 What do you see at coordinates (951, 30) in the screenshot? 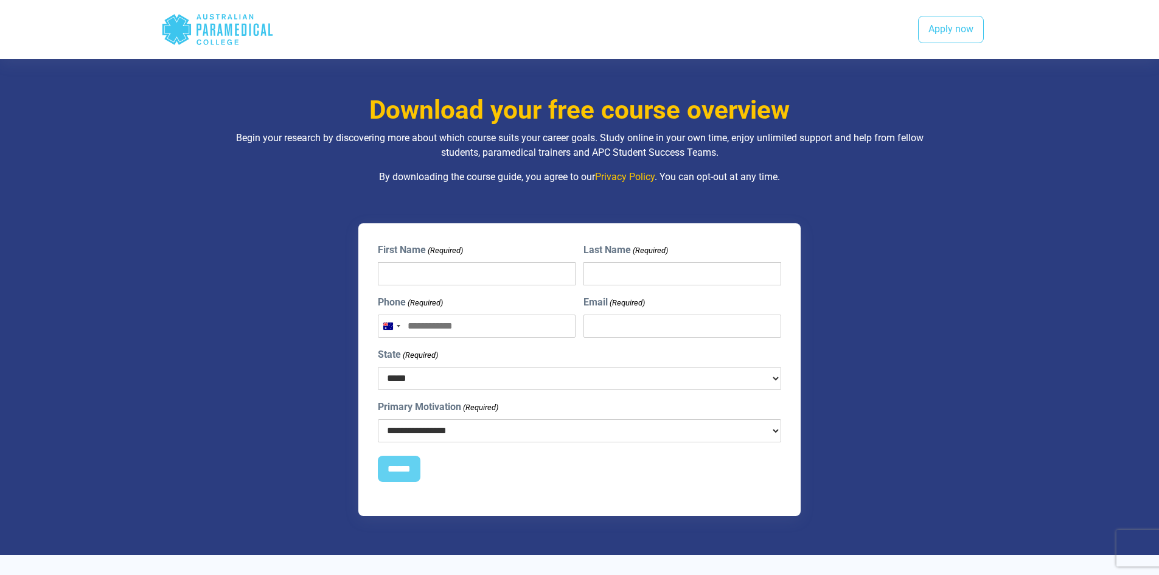
I see `a: Apply now` at bounding box center [951, 30].